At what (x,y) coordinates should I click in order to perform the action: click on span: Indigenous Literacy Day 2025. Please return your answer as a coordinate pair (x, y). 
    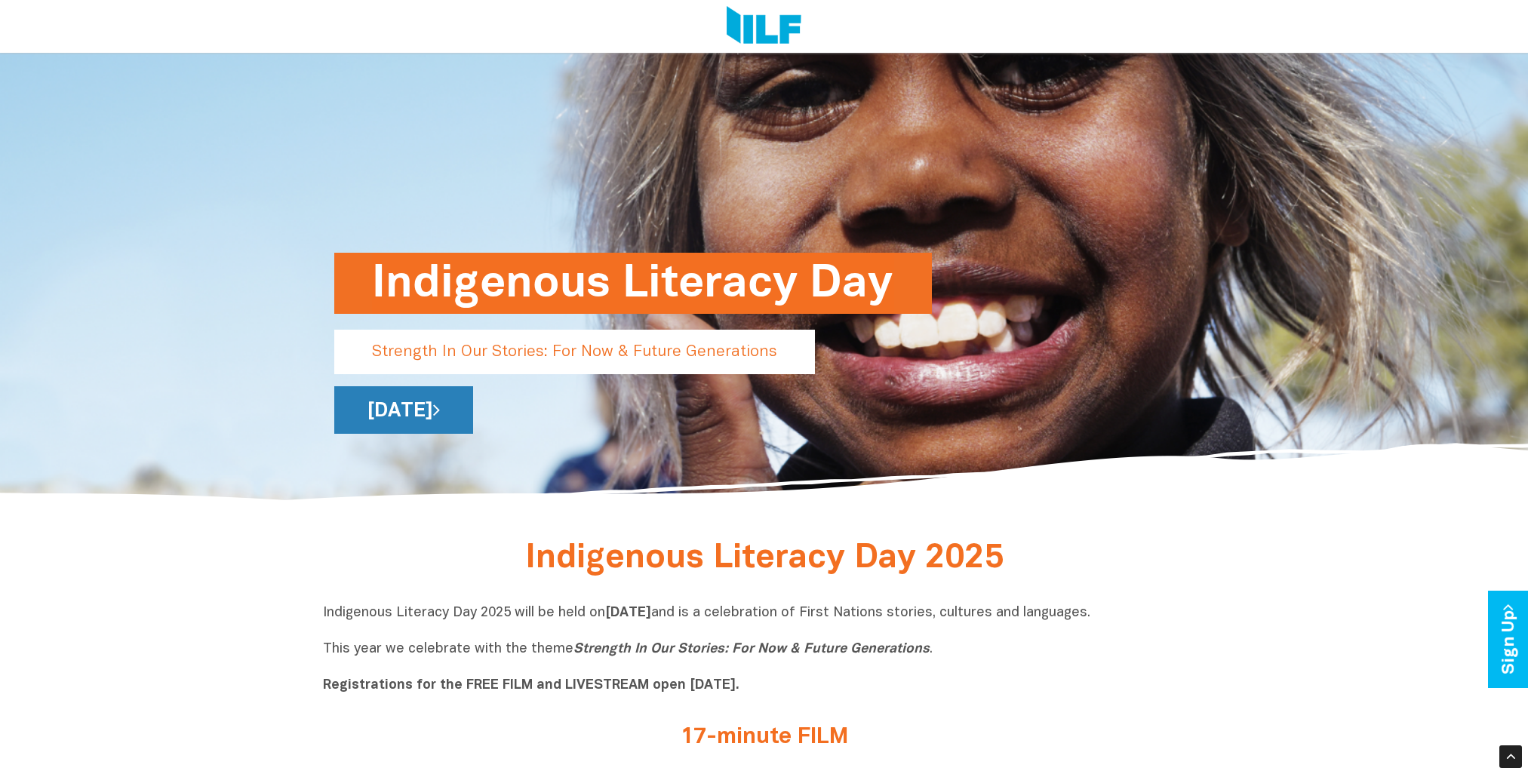
    Looking at the image, I should click on (764, 558).